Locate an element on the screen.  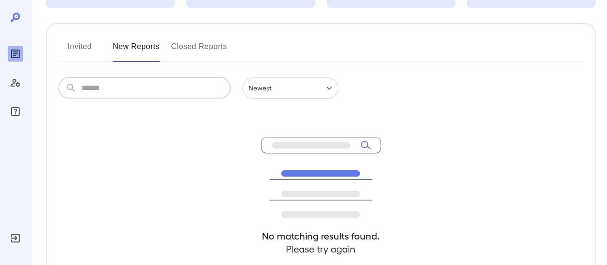
div: Log Out is located at coordinates (15, 238).